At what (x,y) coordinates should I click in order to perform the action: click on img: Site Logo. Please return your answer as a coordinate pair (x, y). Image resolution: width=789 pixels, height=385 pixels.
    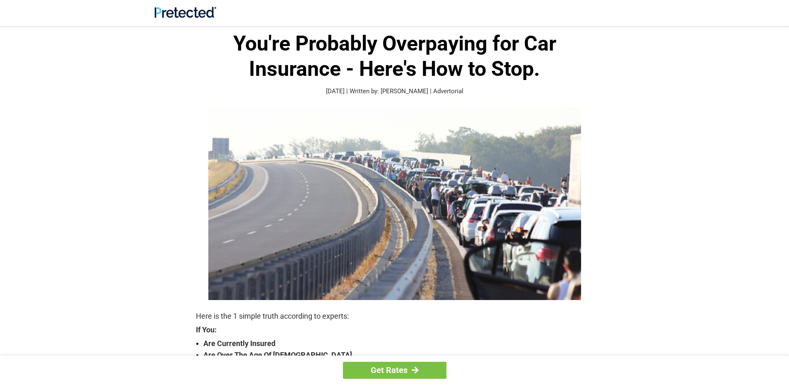
    Looking at the image, I should click on (185, 12).